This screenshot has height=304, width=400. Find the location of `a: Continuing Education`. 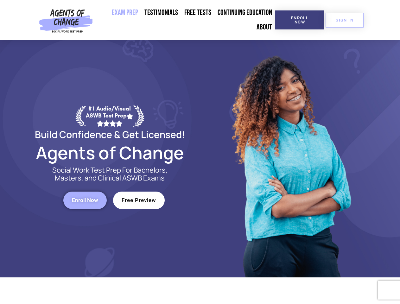

a: Continuing Education is located at coordinates (245, 13).